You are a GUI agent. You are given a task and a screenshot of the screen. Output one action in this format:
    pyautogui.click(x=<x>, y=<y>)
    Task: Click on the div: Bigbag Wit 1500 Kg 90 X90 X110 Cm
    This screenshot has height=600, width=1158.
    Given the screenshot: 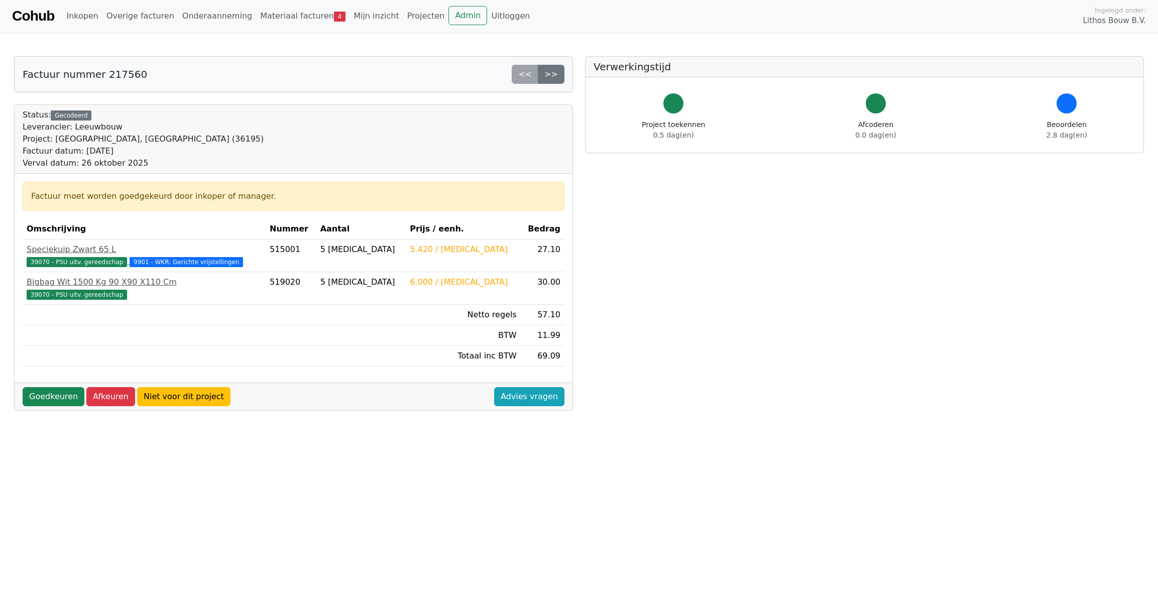 What is the action you would take?
    pyautogui.click(x=144, y=282)
    